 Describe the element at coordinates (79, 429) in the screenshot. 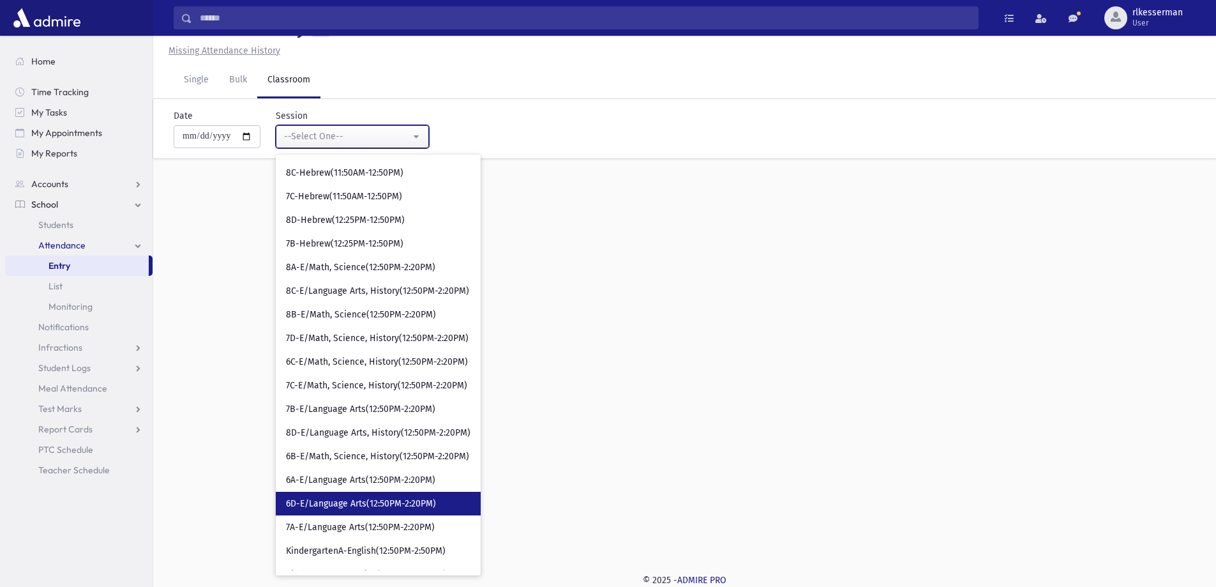

I see `a: Report Cards` at that location.